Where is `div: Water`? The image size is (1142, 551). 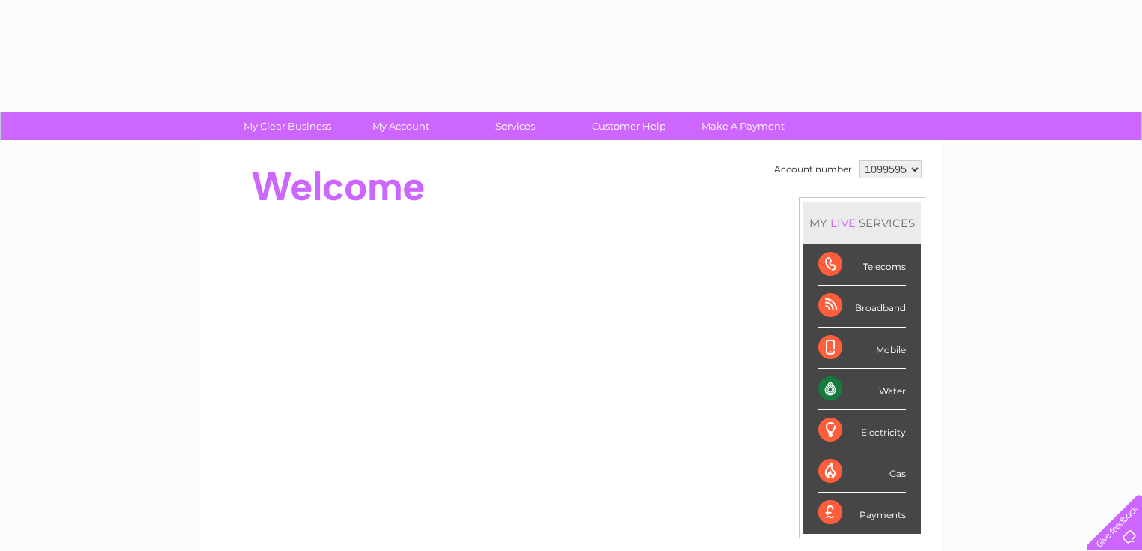
div: Water is located at coordinates (861, 389).